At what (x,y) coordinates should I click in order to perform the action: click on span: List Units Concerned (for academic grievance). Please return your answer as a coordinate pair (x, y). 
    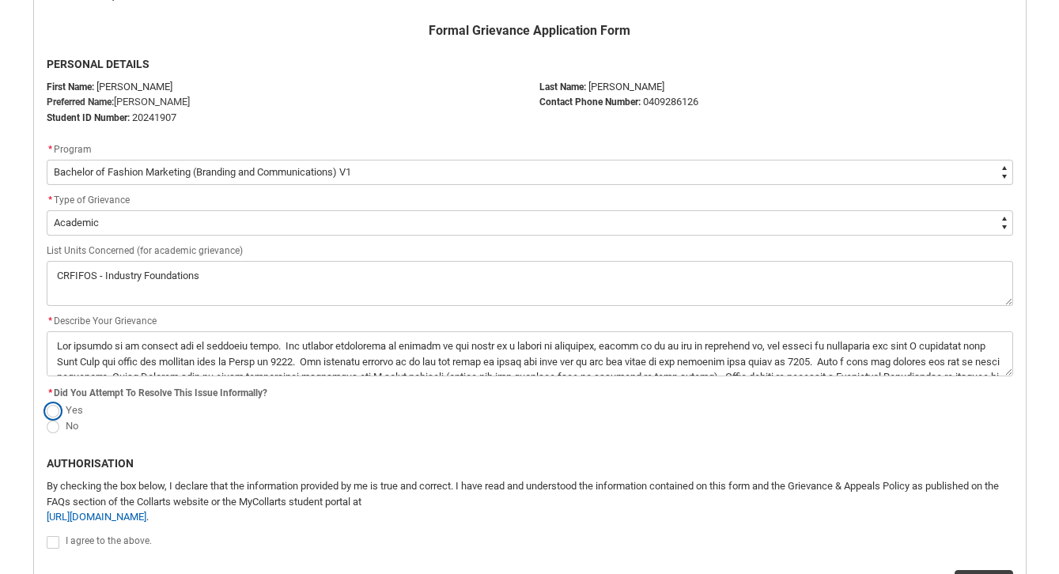
    Looking at the image, I should click on (145, 251).